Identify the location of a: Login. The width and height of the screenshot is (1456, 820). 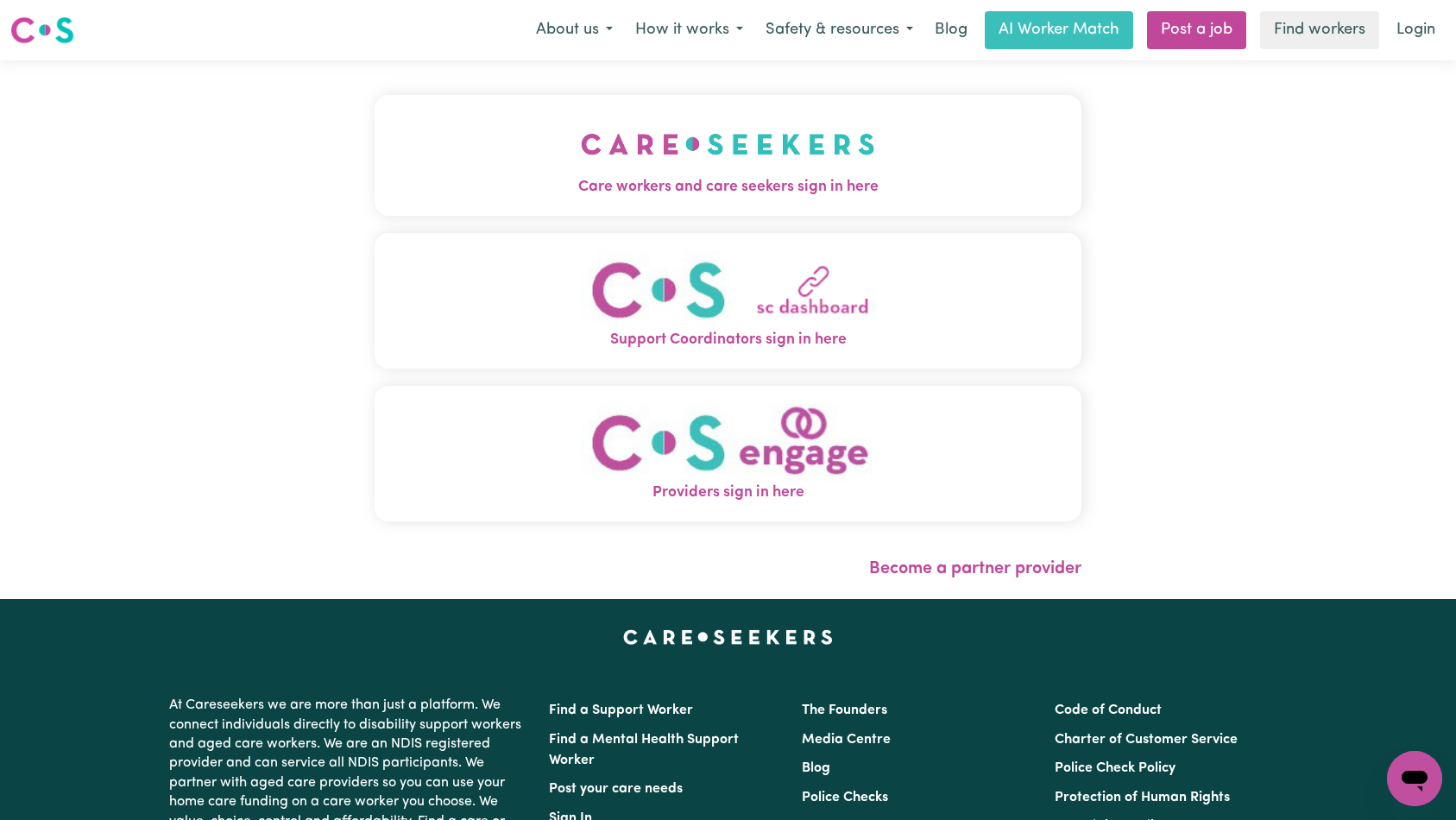
(1416, 31).